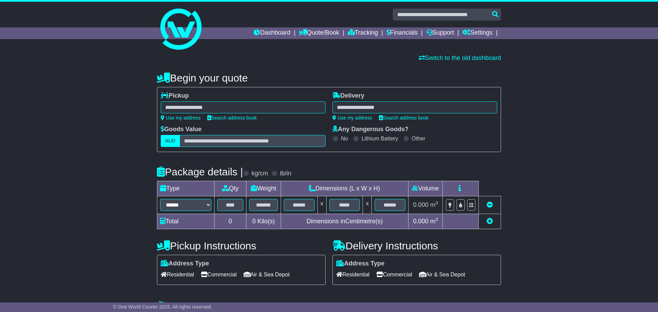  Describe the element at coordinates (272, 33) in the screenshot. I see `a: Dashboard` at that location.